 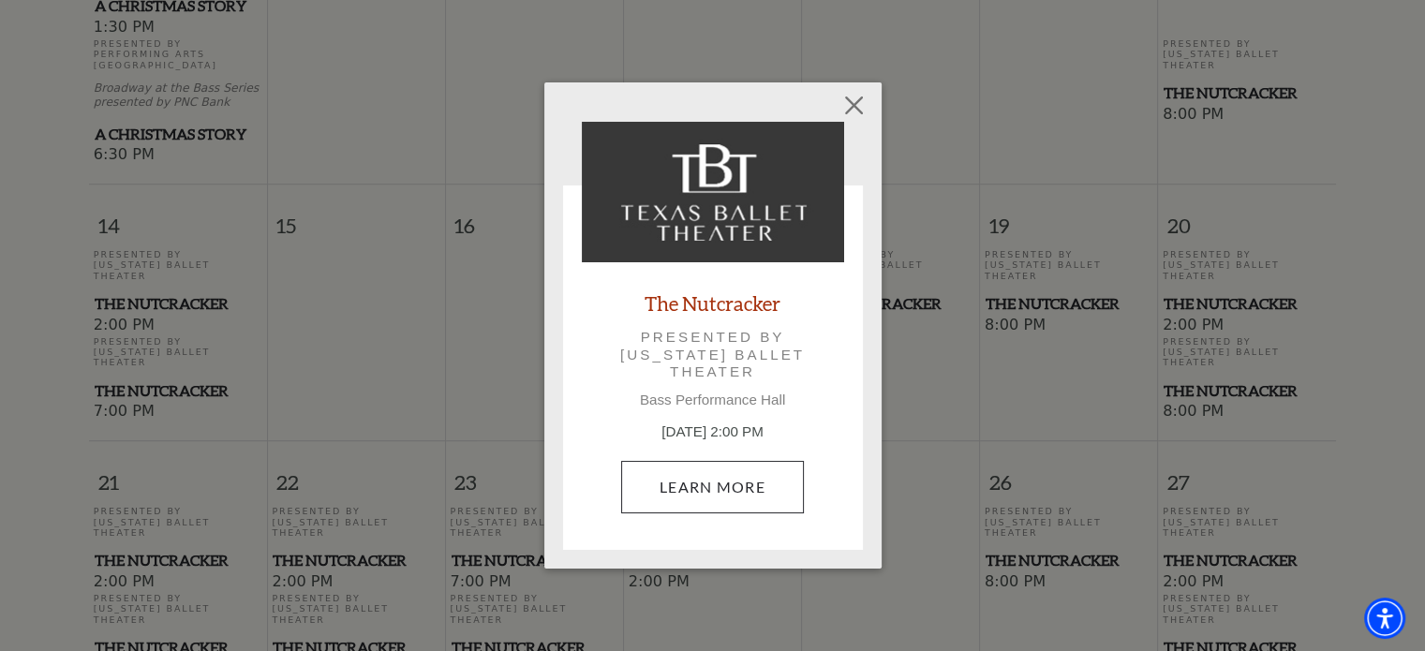 What do you see at coordinates (853, 105) in the screenshot?
I see `button: Close` at bounding box center [853, 105].